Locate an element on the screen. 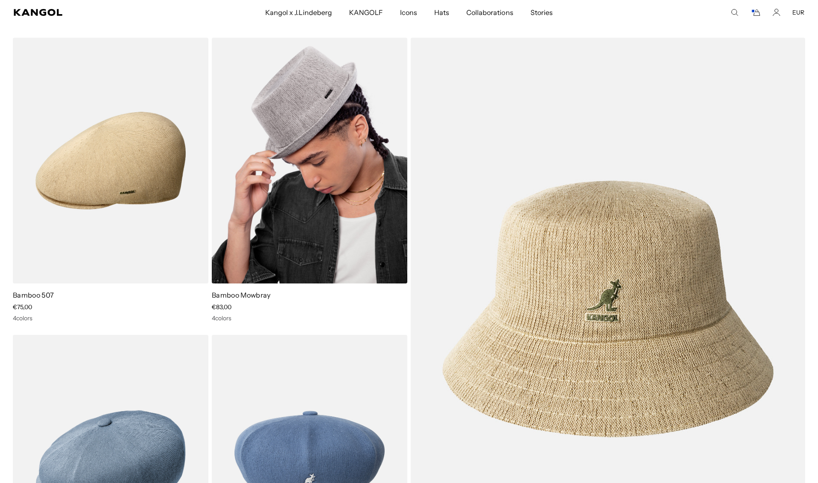 The image size is (818, 483). img: Bamboo Mowbray is located at coordinates (309, 160).